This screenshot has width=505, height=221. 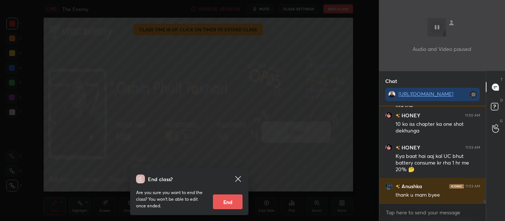 What do you see at coordinates (433, 155) in the screenshot?
I see `div: grid` at bounding box center [433, 155].